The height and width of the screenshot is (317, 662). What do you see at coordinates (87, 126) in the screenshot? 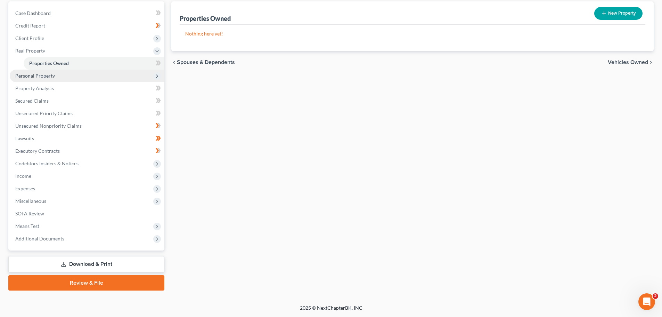
I see `a: Unsecured Nonpriority Claims` at bounding box center [87, 126].